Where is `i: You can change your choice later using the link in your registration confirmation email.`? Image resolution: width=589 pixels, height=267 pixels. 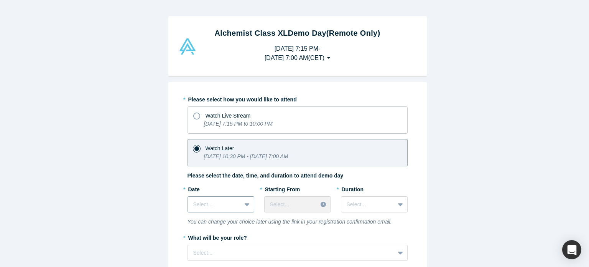 i: You can change your choice later using the link in your registration confirmation email. is located at coordinates (290, 221).